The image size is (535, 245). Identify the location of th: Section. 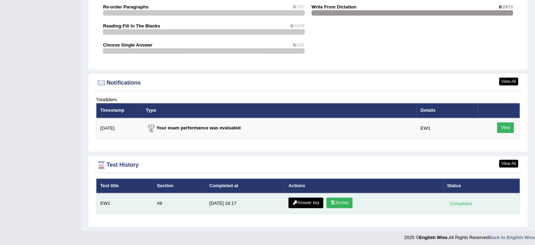
(179, 185).